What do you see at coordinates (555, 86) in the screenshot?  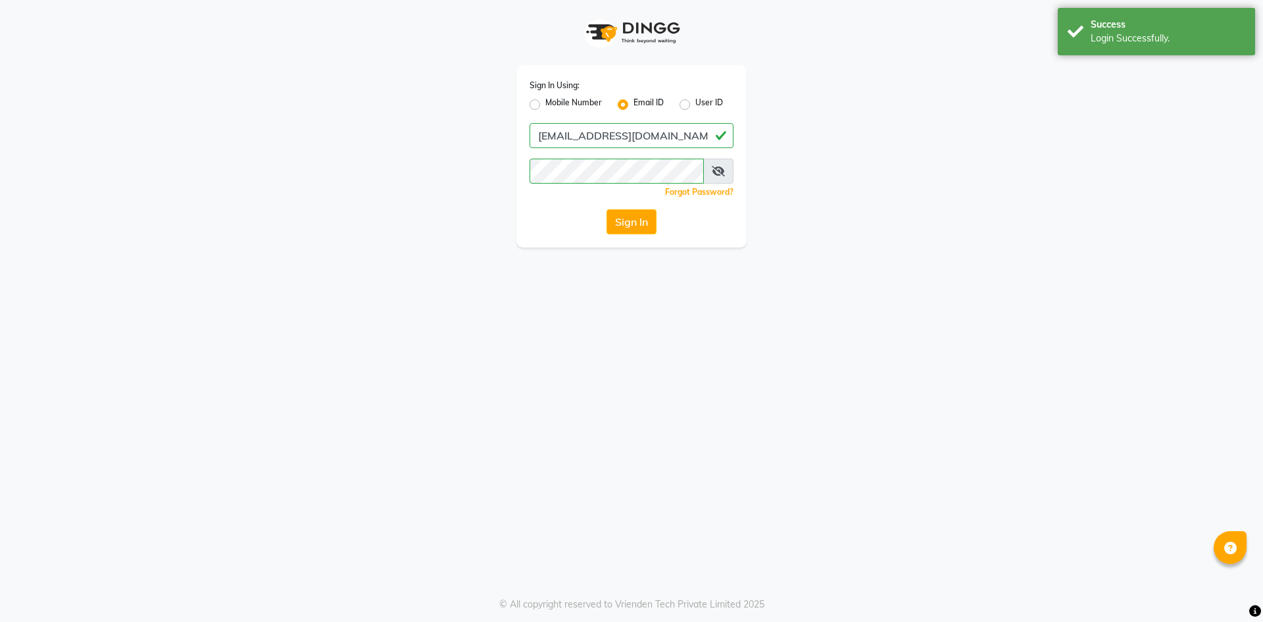 I see `label: Sign In Using:` at bounding box center [555, 86].